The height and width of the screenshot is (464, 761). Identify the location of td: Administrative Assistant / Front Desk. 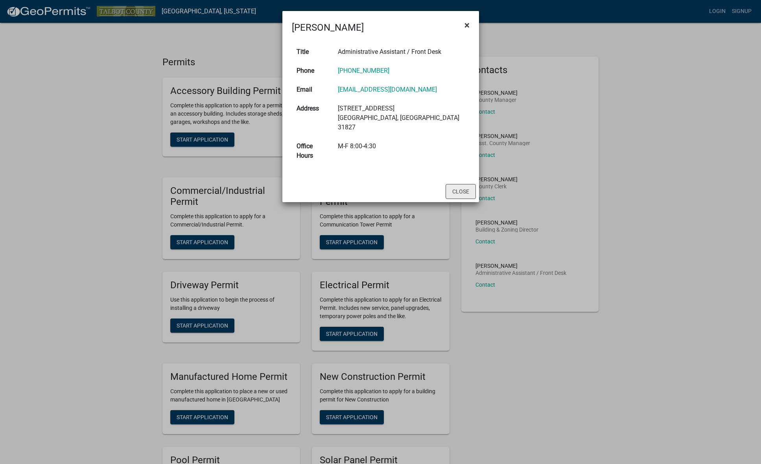
(401, 52).